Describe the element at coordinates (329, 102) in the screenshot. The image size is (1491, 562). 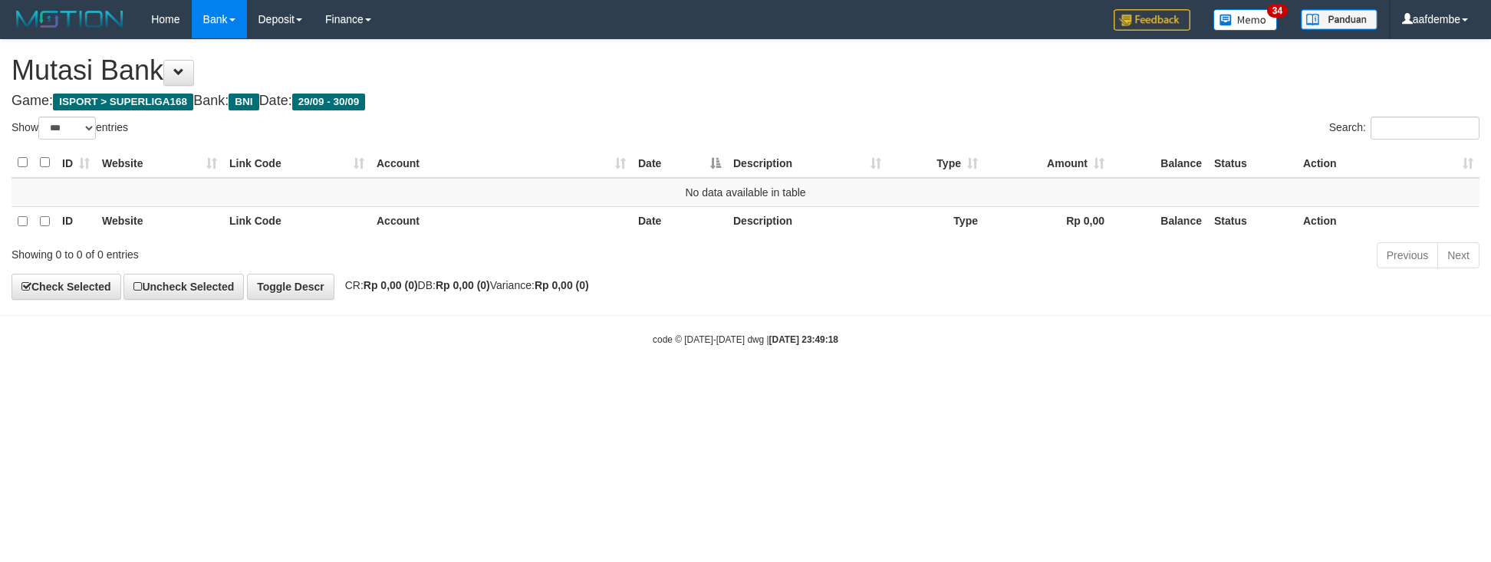
I see `span: 29/09 - 30/09` at that location.